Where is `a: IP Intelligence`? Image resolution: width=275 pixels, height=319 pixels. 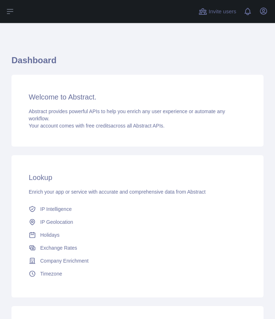 a: IP Intelligence is located at coordinates (138, 209).